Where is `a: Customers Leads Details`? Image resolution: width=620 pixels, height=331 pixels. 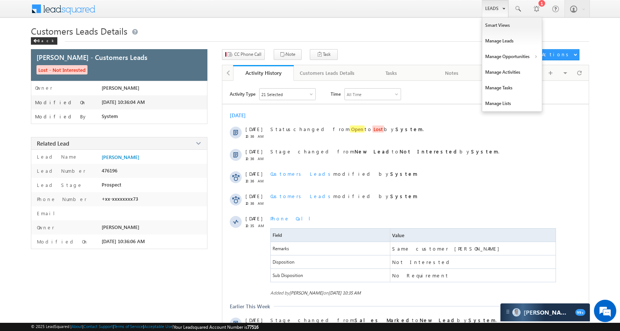 a: Customers Leads Details is located at coordinates (327, 73).